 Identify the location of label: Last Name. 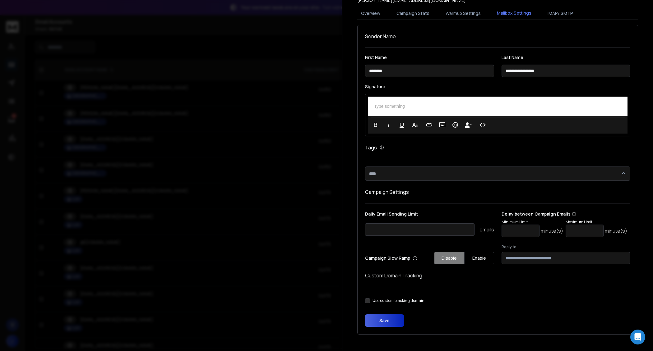
(566, 58).